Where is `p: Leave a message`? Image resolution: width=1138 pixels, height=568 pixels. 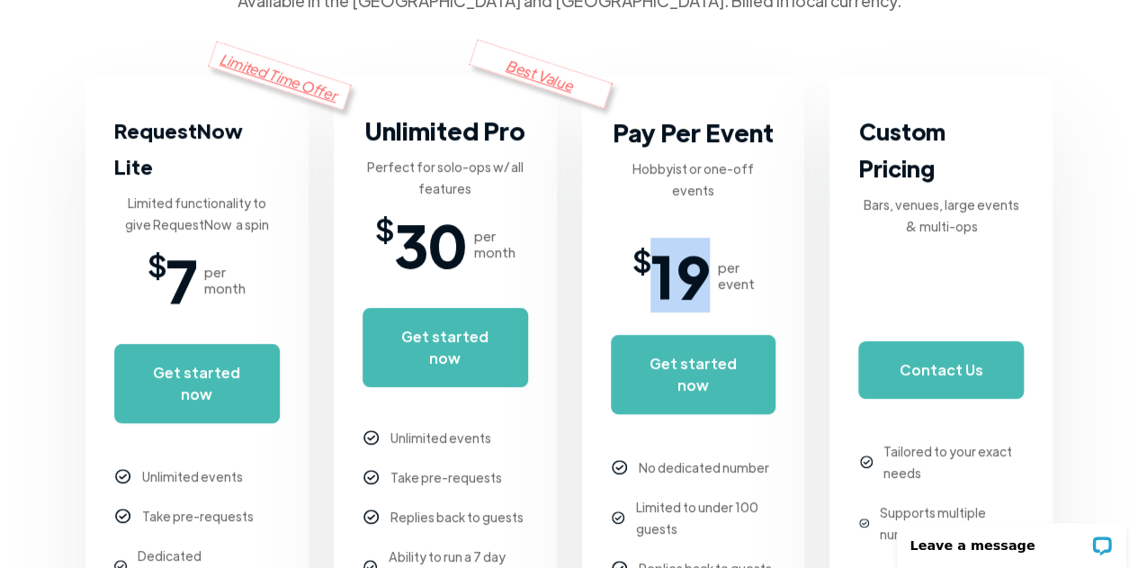
p: Leave a message is located at coordinates (114, 34).